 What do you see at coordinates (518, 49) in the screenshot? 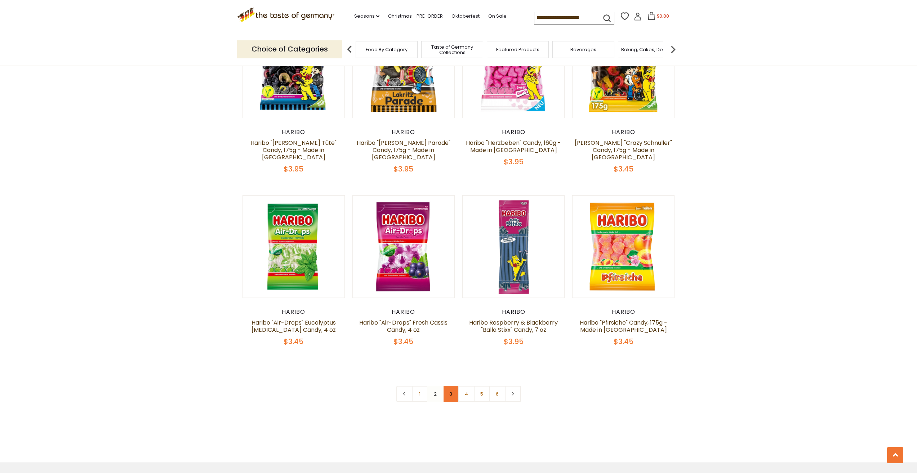
I see `span: Featured Products` at bounding box center [518, 49].